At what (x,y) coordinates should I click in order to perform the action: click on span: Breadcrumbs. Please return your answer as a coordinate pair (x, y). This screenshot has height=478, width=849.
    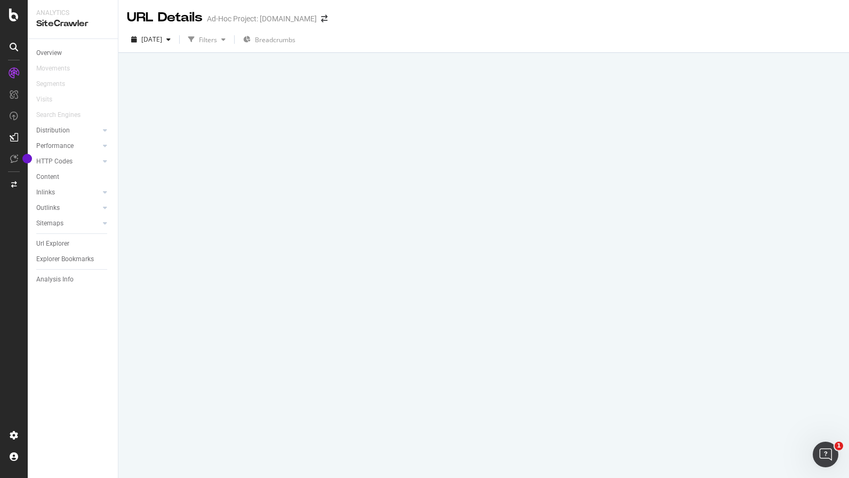
    Looking at the image, I should click on (275, 39).